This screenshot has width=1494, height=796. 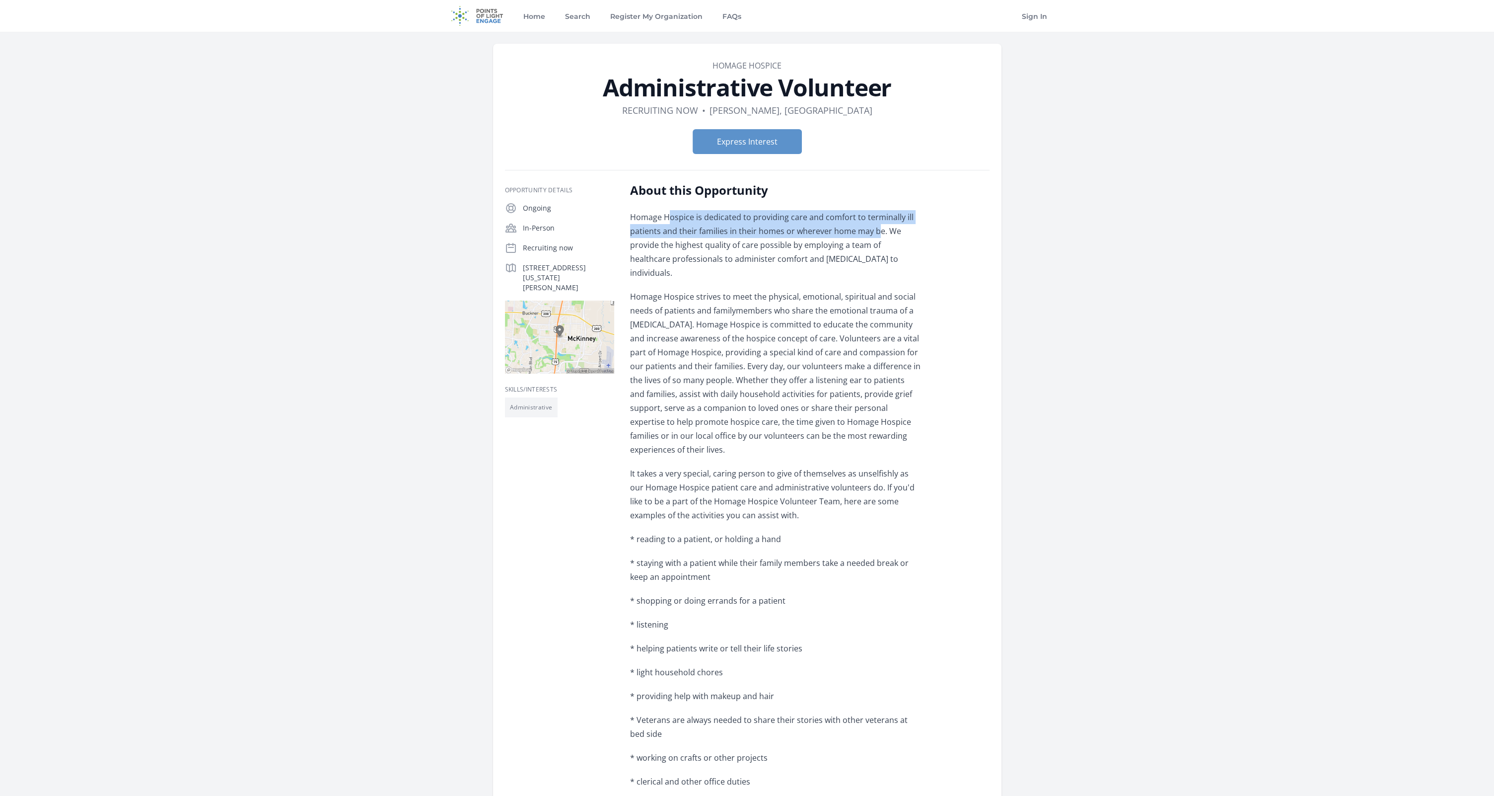 I want to click on p: * working on crafts or other projects, so click(x=775, y=757).